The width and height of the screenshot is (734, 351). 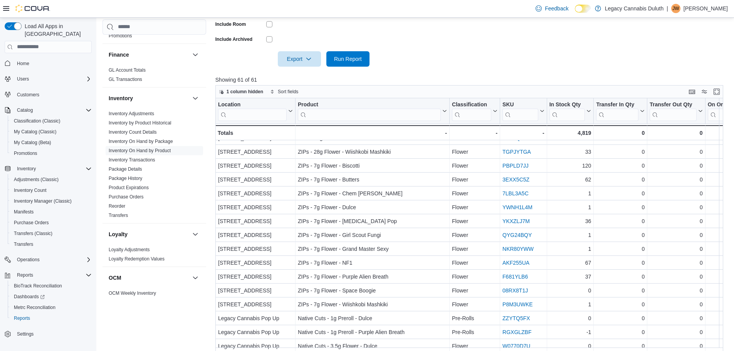 I want to click on div: 4,819, so click(x=570, y=133).